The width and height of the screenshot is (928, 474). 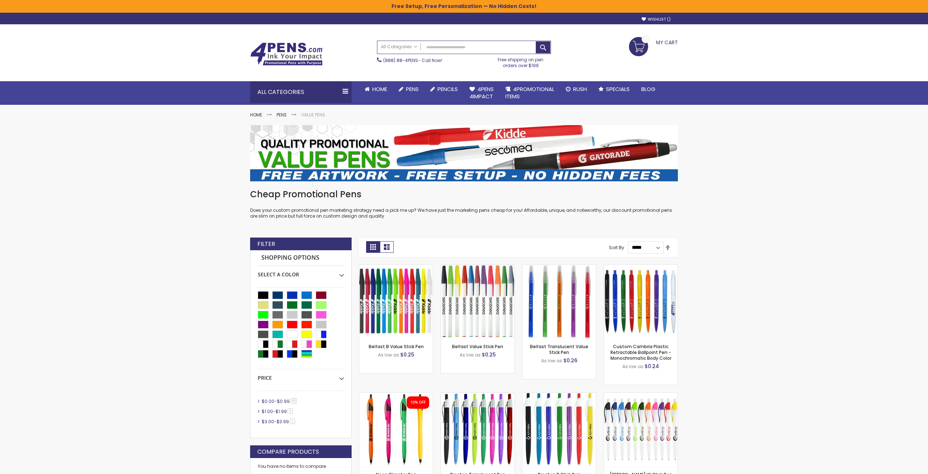 I want to click on img: Preston Translucent Pen, so click(x=477, y=429).